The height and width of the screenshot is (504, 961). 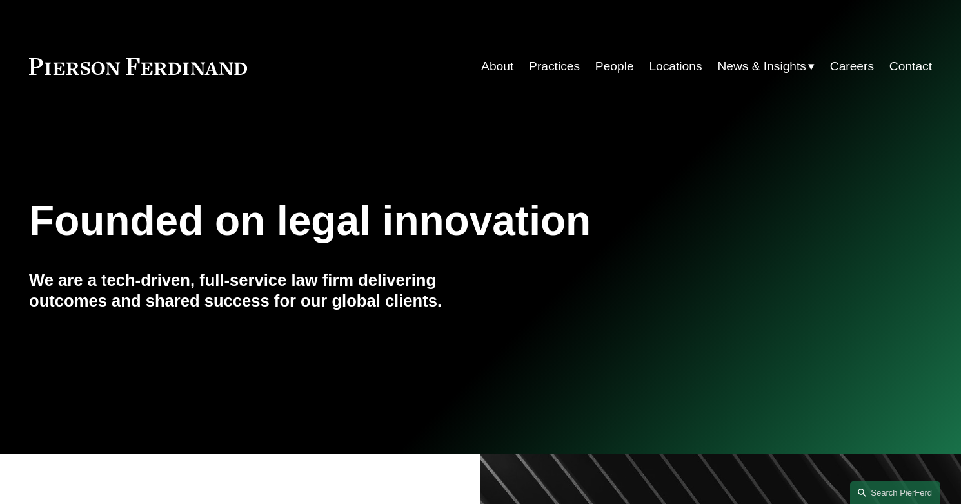 I want to click on a: About, so click(x=497, y=66).